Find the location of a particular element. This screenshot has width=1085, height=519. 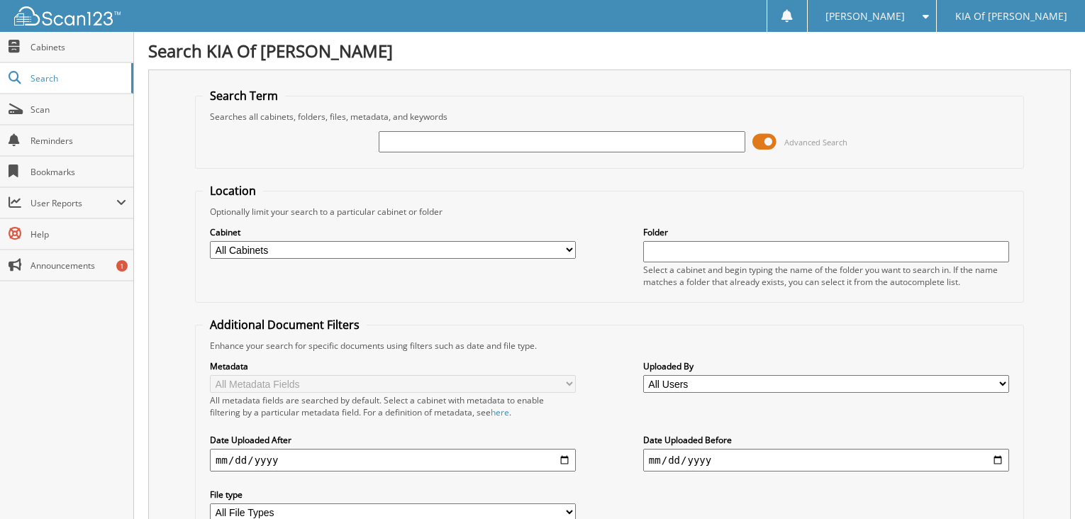

span: Scan is located at coordinates (78, 109).